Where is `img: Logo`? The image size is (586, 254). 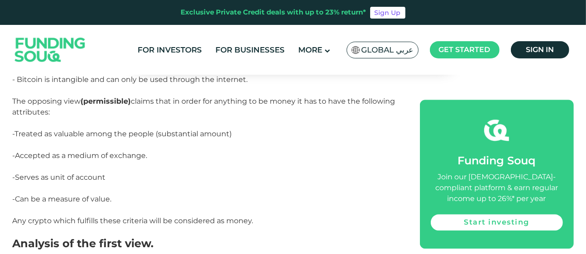 img: Logo is located at coordinates (50, 50).